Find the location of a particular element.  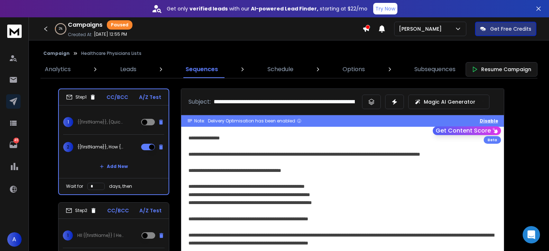

a: Leads is located at coordinates (128, 69).